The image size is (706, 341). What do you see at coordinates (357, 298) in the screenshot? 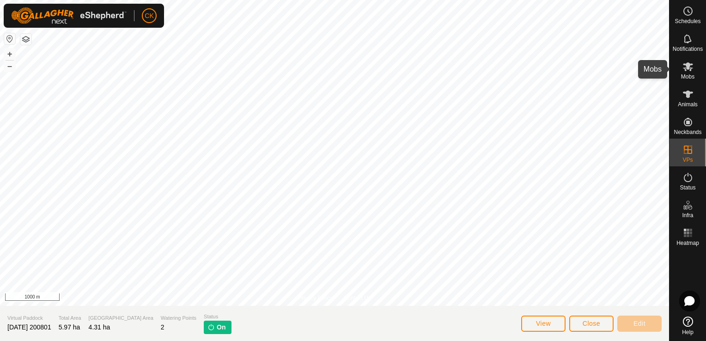
I see `a: Contact Us` at bounding box center [357, 298].